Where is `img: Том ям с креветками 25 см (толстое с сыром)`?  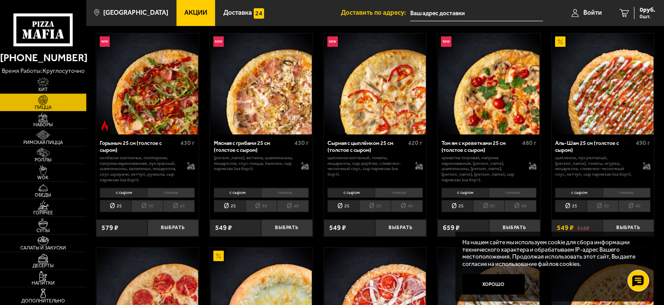 img: Том ям с креветками 25 см (толстое с сыром) is located at coordinates (489, 84).